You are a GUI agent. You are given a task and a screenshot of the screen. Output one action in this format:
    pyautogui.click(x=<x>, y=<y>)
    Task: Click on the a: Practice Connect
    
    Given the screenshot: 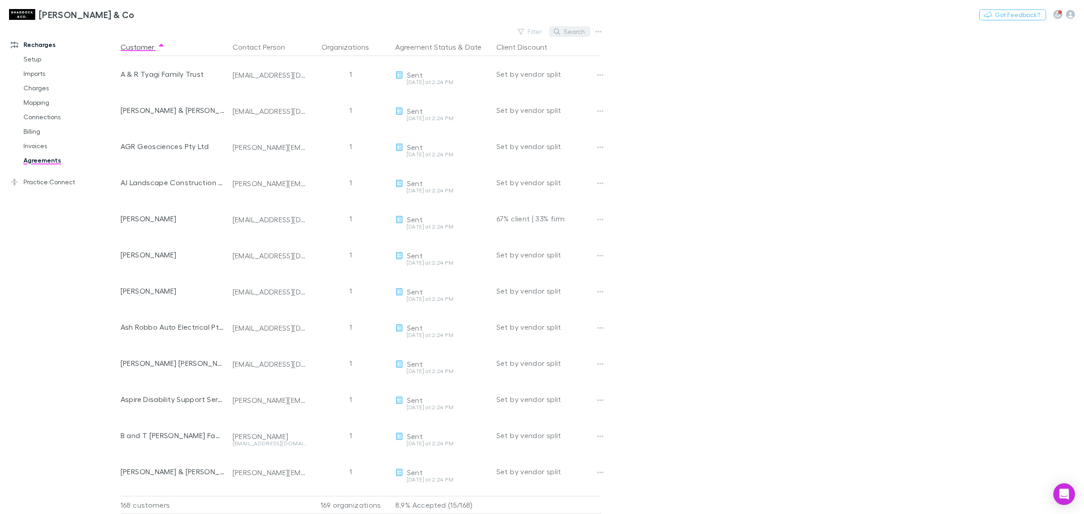 What is the action you would take?
    pyautogui.click(x=65, y=182)
    